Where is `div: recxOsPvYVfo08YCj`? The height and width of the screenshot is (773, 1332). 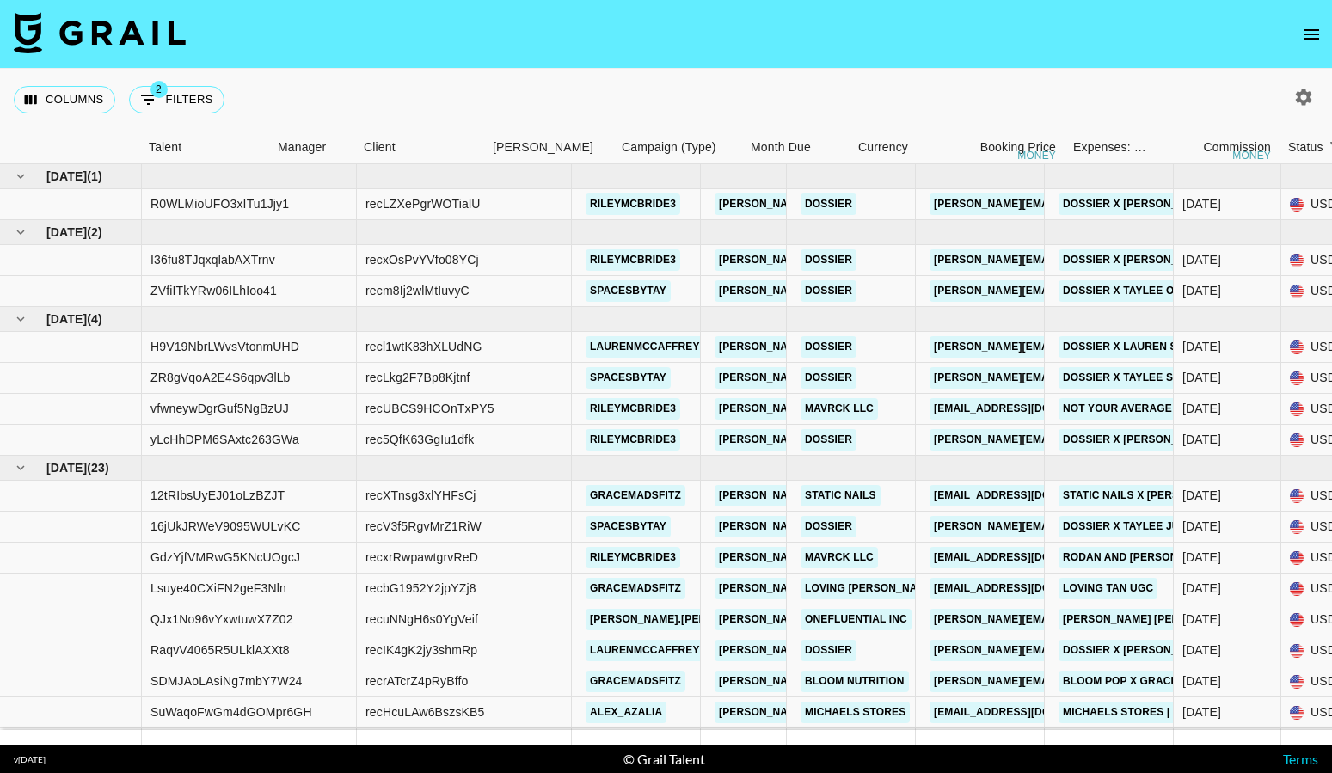 div: recxOsPvYVfo08YCj is located at coordinates (422, 260).